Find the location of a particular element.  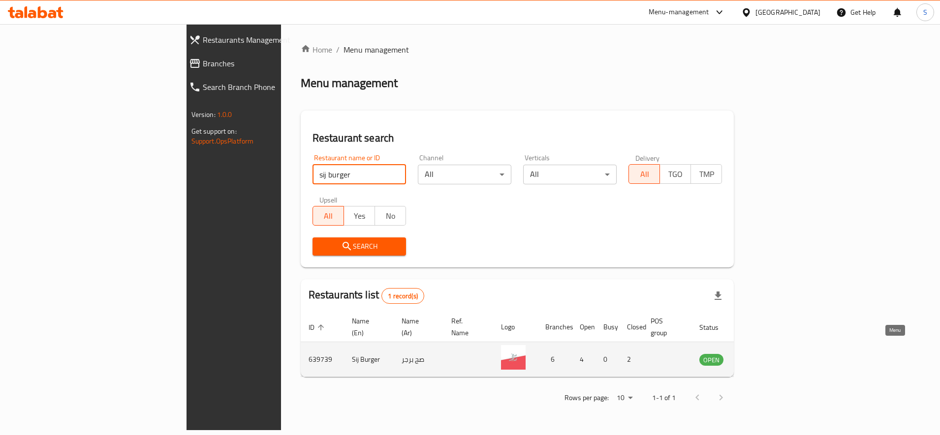

table: enhanced table is located at coordinates (539, 345).